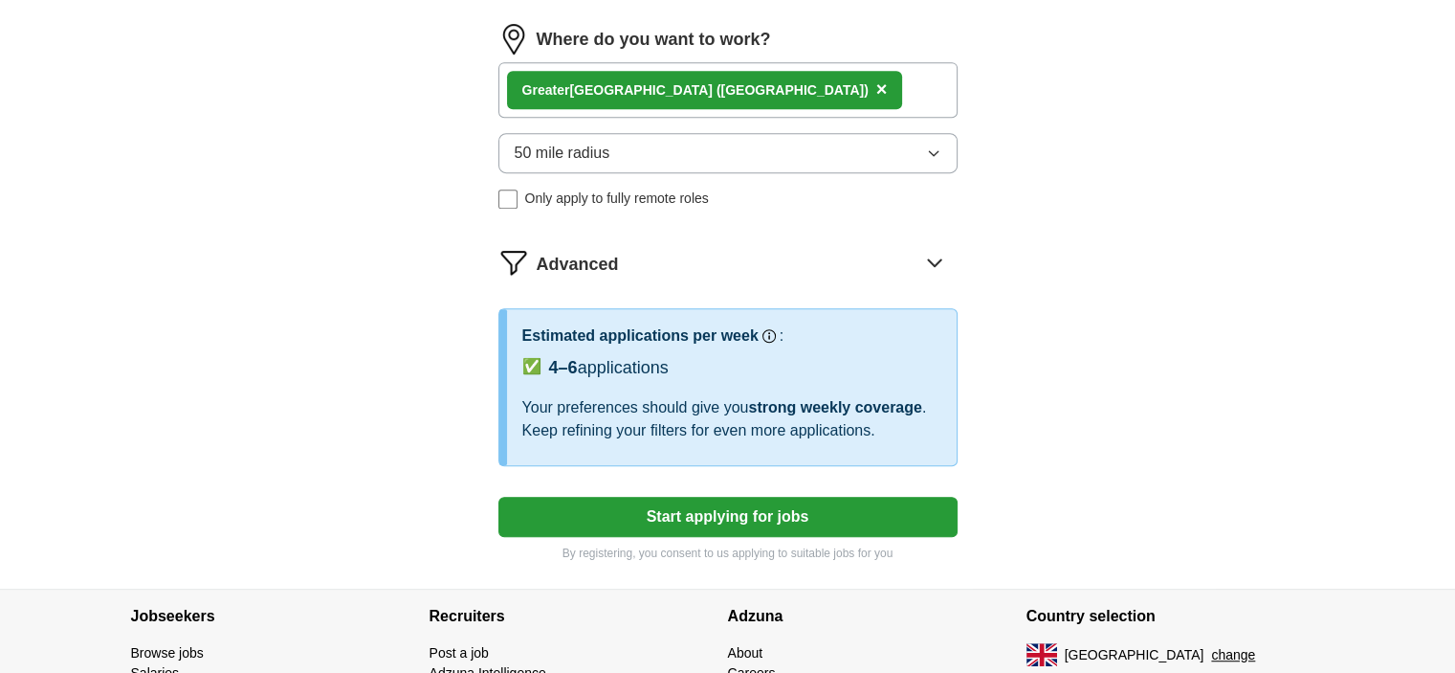 This screenshot has width=1455, height=673. Describe the element at coordinates (563, 153) in the screenshot. I see `span: 50 mile radius` at that location.